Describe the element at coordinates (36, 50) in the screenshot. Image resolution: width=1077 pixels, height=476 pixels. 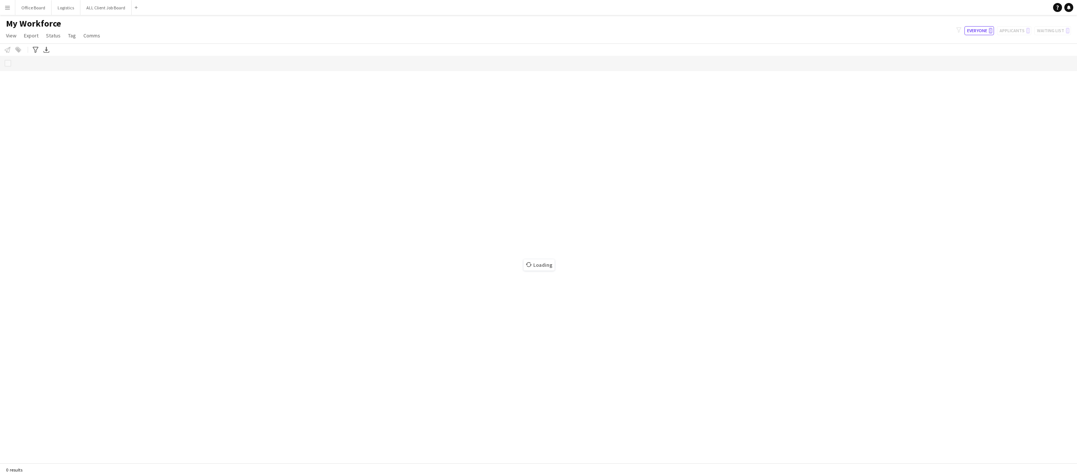
I see `app-action-btn: Advanced filters` at that location.